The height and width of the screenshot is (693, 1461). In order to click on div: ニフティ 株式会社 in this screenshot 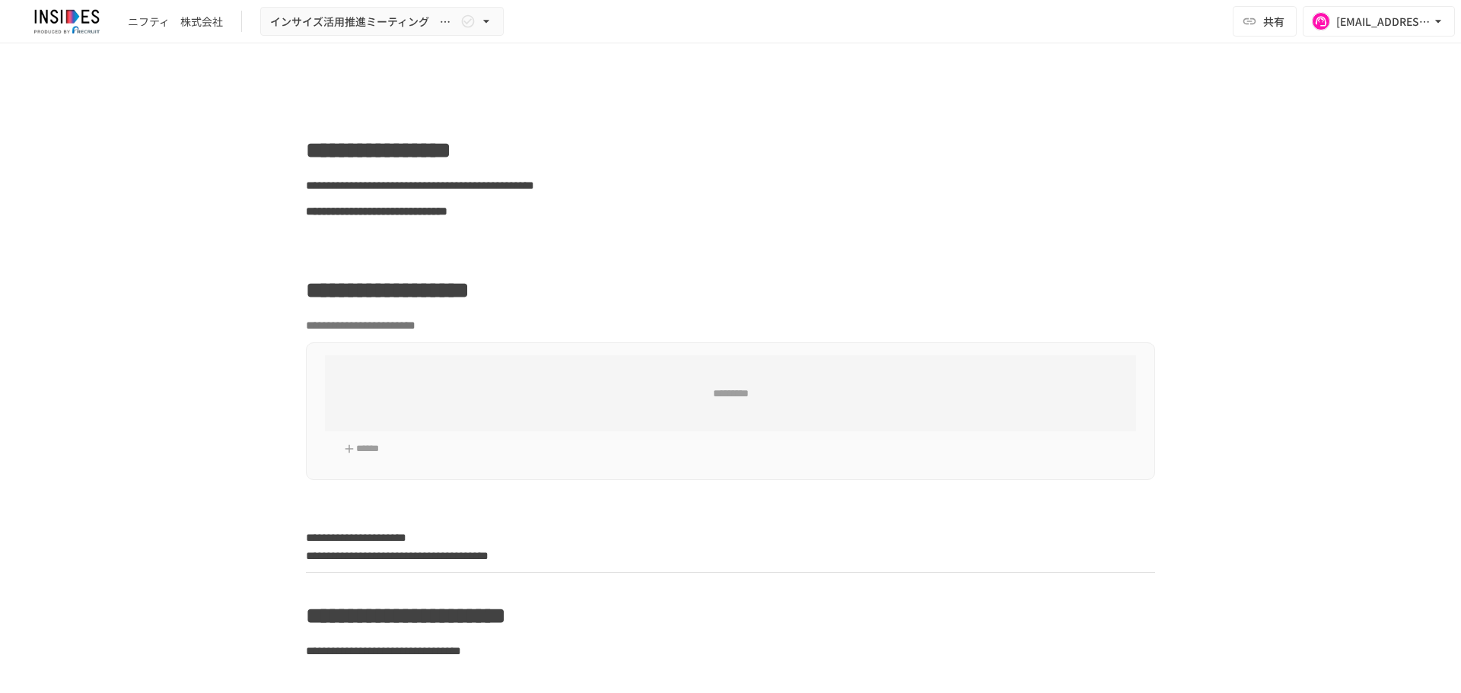, I will do `click(175, 21)`.